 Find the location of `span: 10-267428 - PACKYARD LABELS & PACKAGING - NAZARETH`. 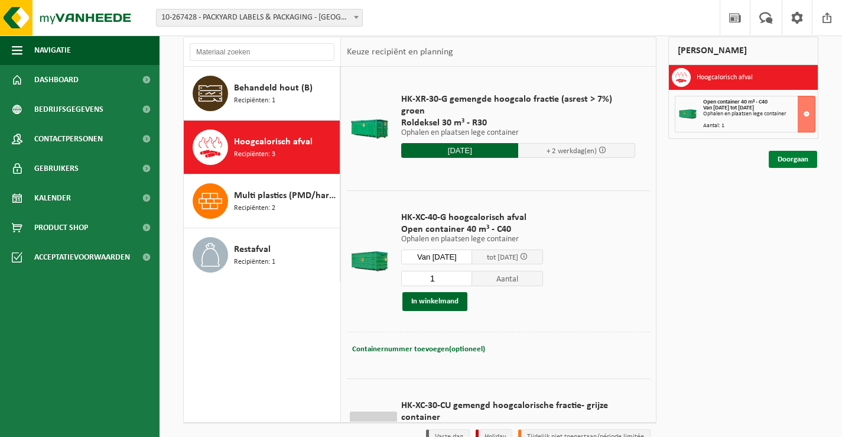

span: 10-267428 - PACKYARD LABELS & PACKAGING - NAZARETH is located at coordinates (259, 18).